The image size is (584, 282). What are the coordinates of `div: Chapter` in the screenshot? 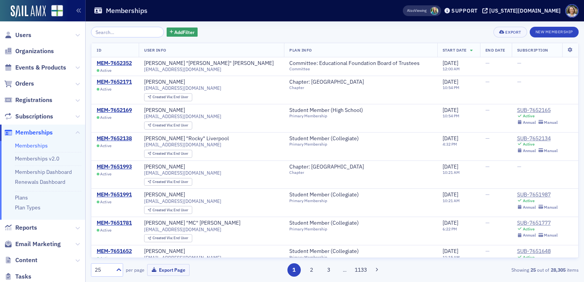 It's located at (330, 87).